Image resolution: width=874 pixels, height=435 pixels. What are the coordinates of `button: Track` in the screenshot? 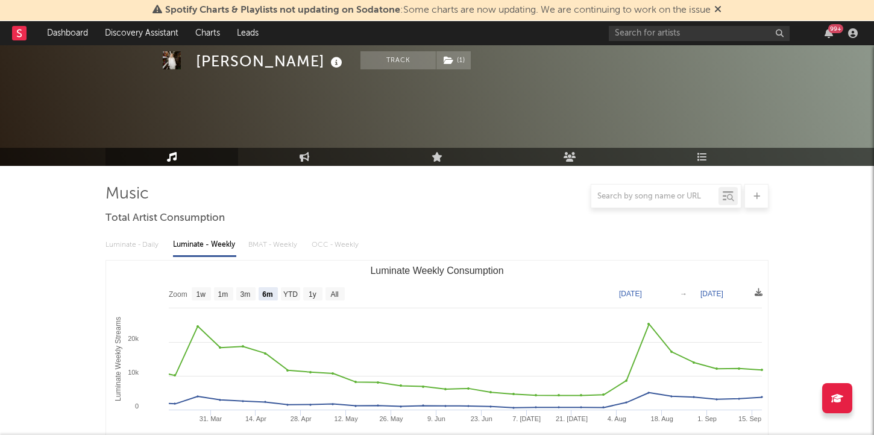 It's located at (398, 60).